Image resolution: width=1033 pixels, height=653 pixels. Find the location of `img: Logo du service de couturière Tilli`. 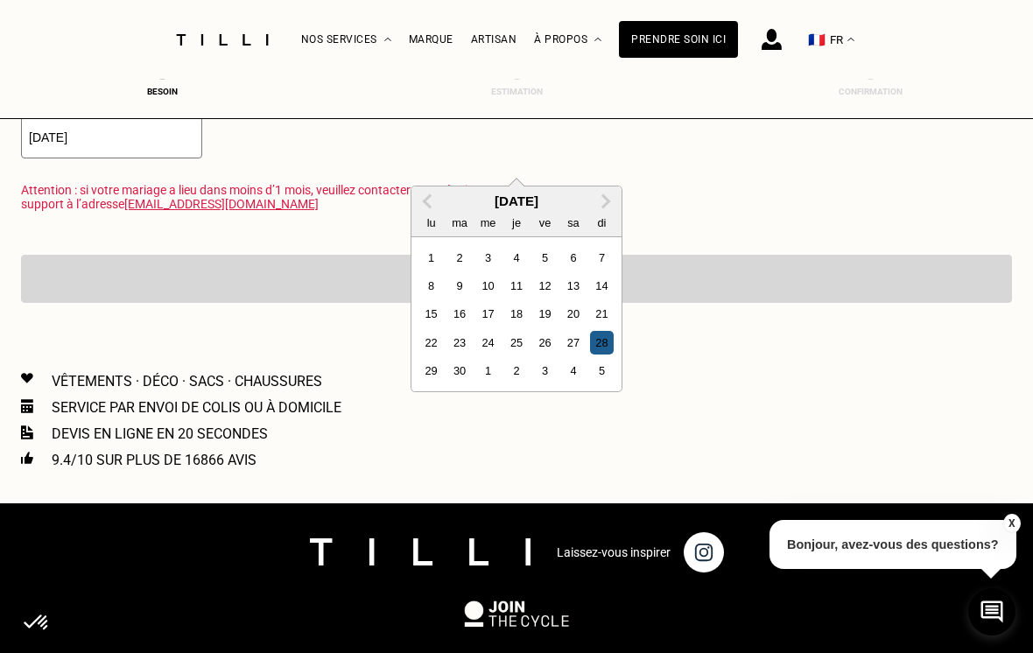

img: Logo du service de couturière Tilli is located at coordinates (222, 39).